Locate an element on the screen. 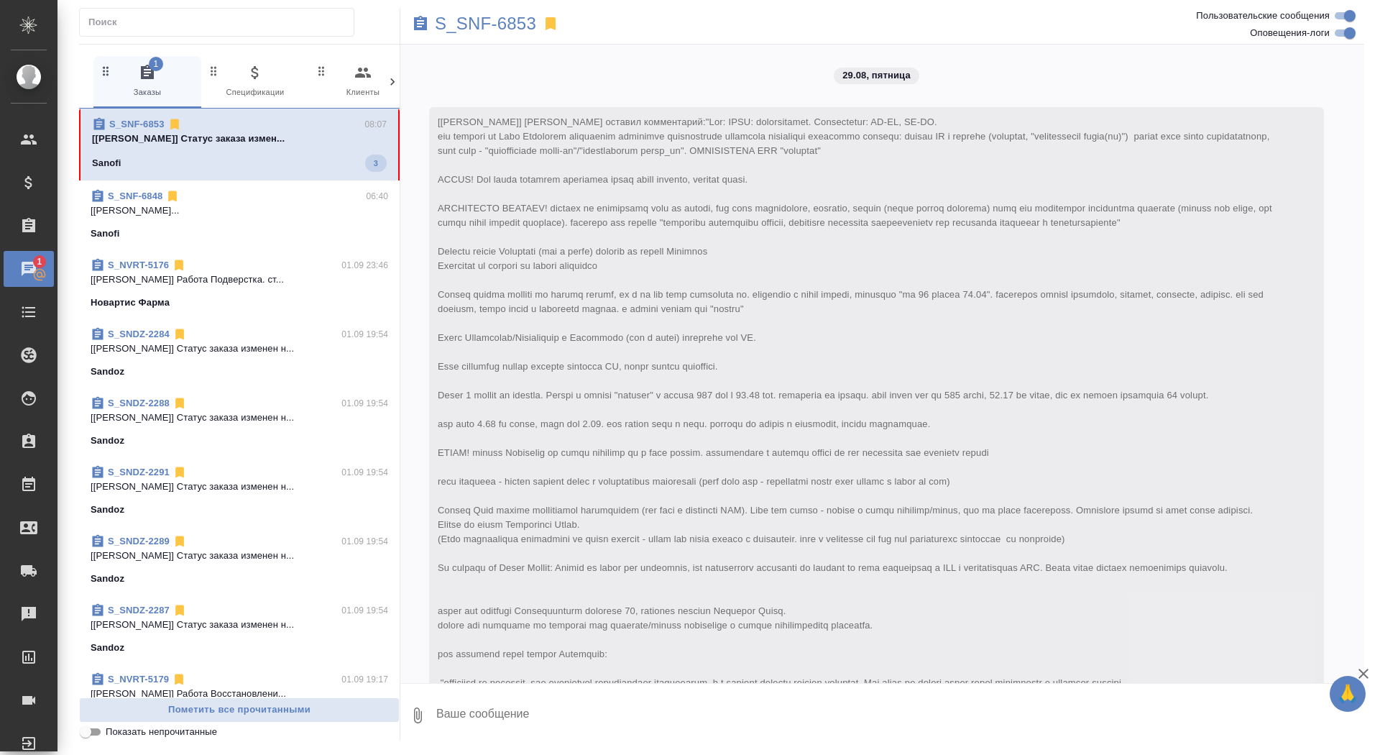 Image resolution: width=1380 pixels, height=755 pixels. span: Показать непрочитанные is located at coordinates (161, 732).